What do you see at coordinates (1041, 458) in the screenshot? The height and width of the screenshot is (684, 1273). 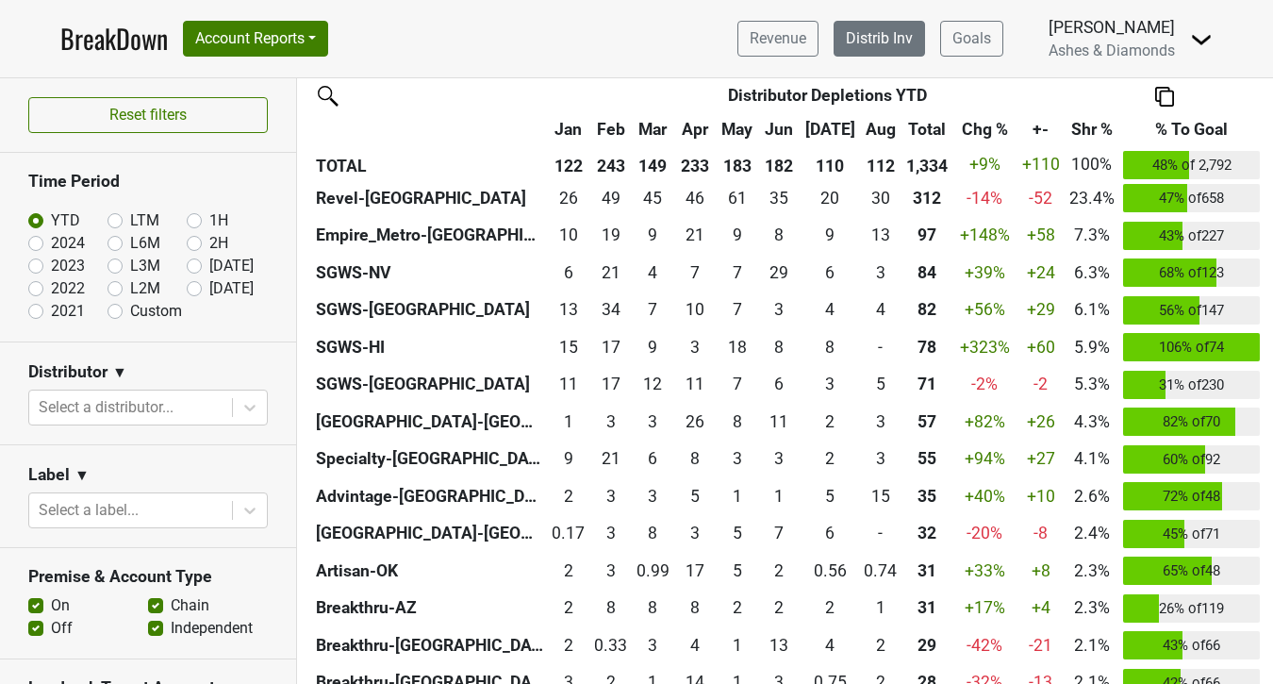 I see `div: +27` at bounding box center [1041, 458].